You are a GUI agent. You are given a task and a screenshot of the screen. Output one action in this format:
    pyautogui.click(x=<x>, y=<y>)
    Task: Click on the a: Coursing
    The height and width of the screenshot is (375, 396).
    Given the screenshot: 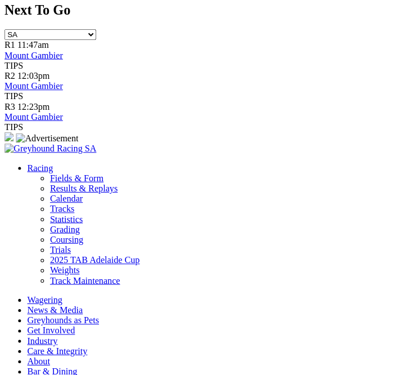 What is the action you would take?
    pyautogui.click(x=66, y=237)
    